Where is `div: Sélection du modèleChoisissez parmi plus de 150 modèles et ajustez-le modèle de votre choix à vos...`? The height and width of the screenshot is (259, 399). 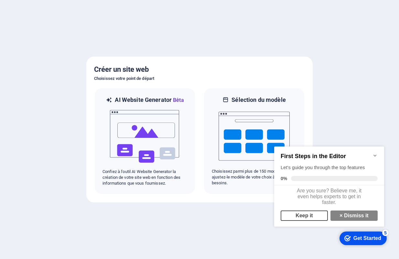
div: Sélection du modèleChoisissez parmi plus de 150 modèles et ajustez-le modèle de votre choix à vos... is located at coordinates (254, 141).